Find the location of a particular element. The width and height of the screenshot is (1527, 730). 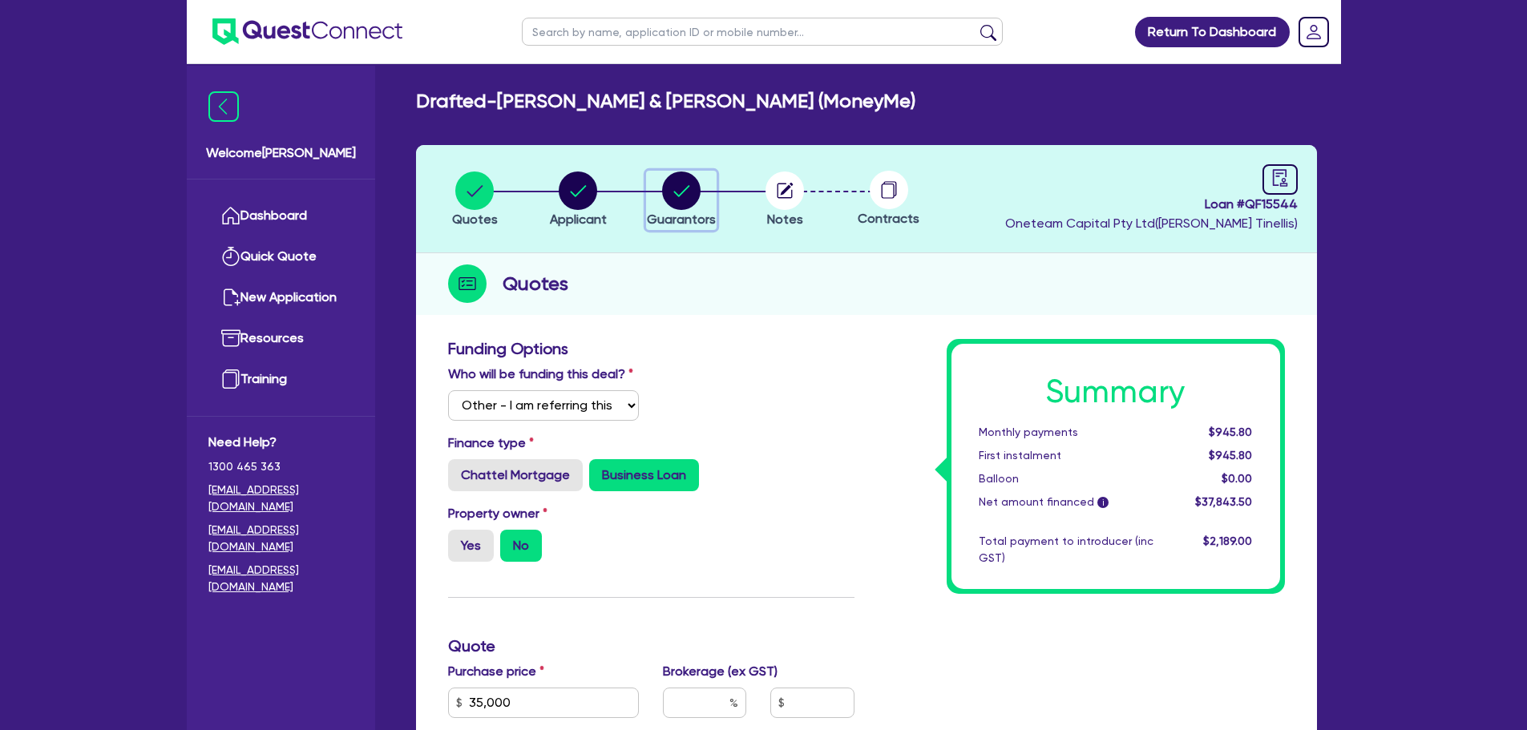

label: Property owner is located at coordinates (498, 514).